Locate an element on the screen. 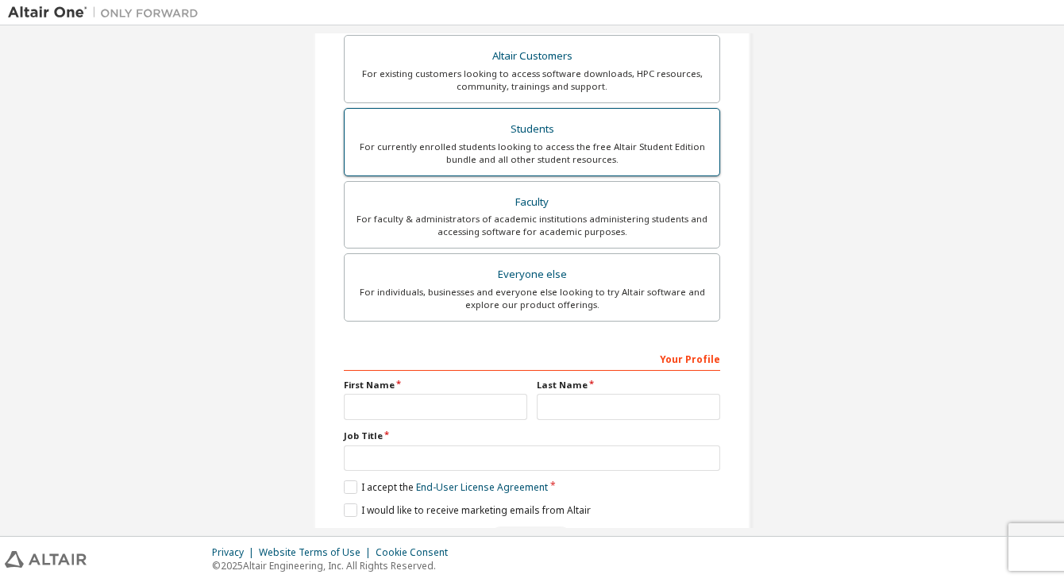 The width and height of the screenshot is (1064, 582). div: For individuals, businesses and everyone else looking to try Altair software and explore our prod... is located at coordinates (532, 299).